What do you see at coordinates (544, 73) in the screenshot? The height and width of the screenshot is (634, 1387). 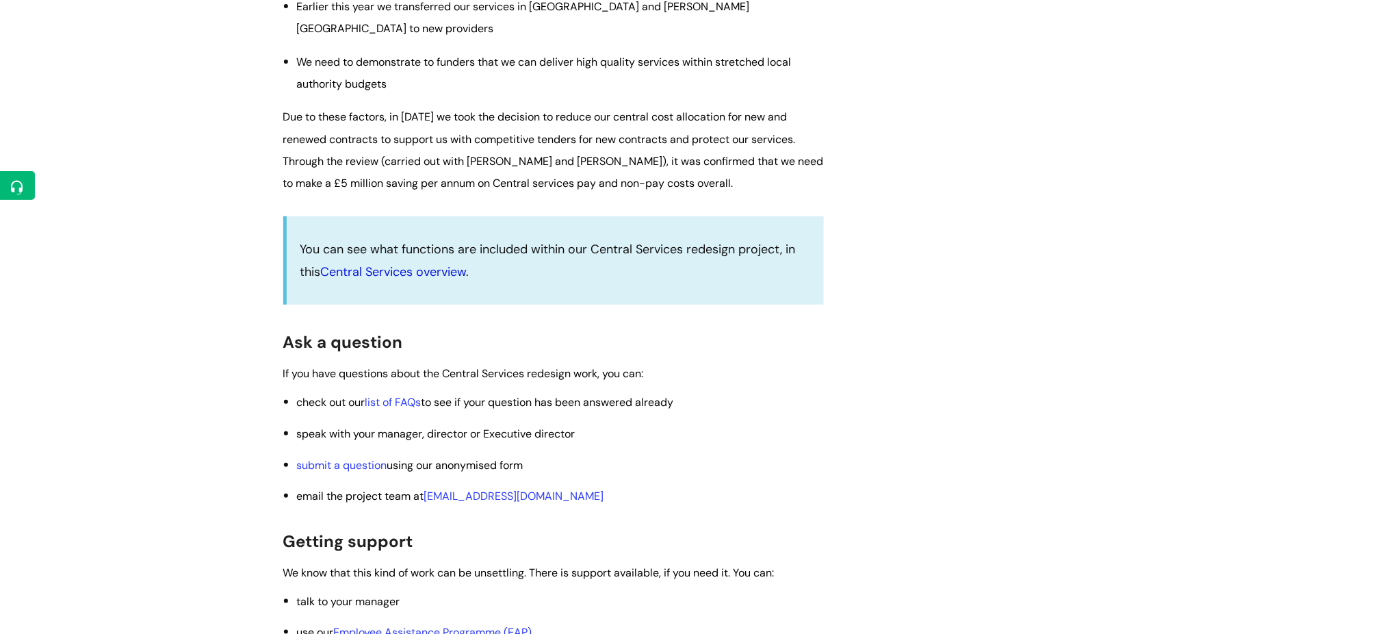 I see `span: We need to demonstrate to funders that we can deliver high quality services within stretched loca...` at bounding box center [544, 73].